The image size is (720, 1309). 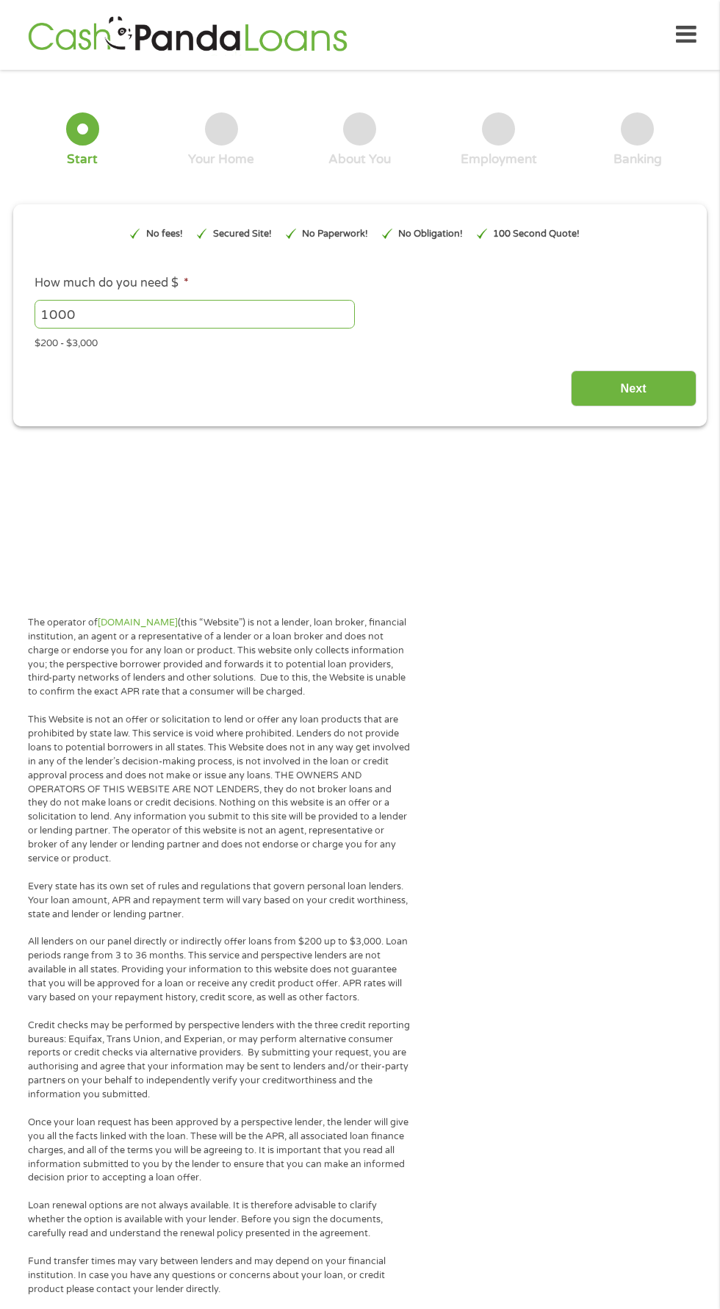 I want to click on p: Credit checks may be performed by perspective lenders with the three credit reporting bureaus: Eq..., so click(x=219, y=1060).